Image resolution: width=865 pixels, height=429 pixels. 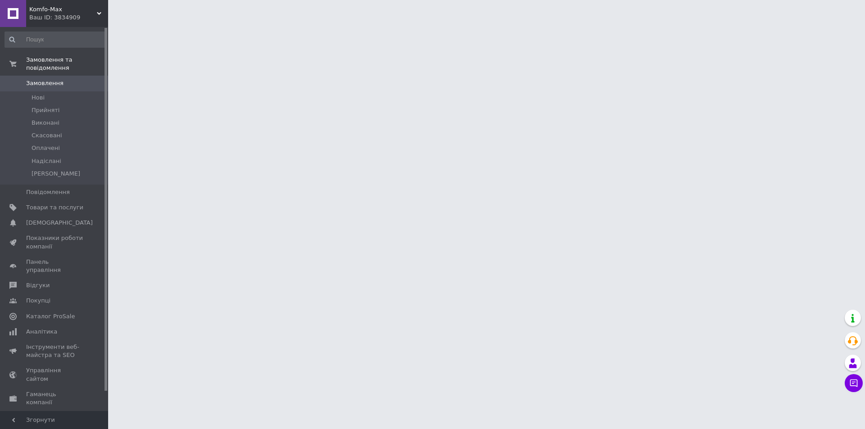 What do you see at coordinates (67, 64) in the screenshot?
I see `span: Замовлення та повідомлення` at bounding box center [67, 64].